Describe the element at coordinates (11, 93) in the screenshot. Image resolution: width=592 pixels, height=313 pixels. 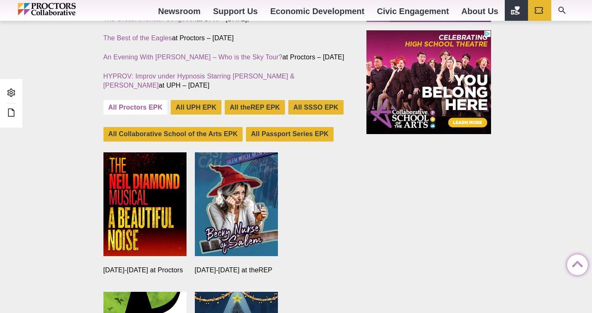
I see `a: Admin Area` at that location.